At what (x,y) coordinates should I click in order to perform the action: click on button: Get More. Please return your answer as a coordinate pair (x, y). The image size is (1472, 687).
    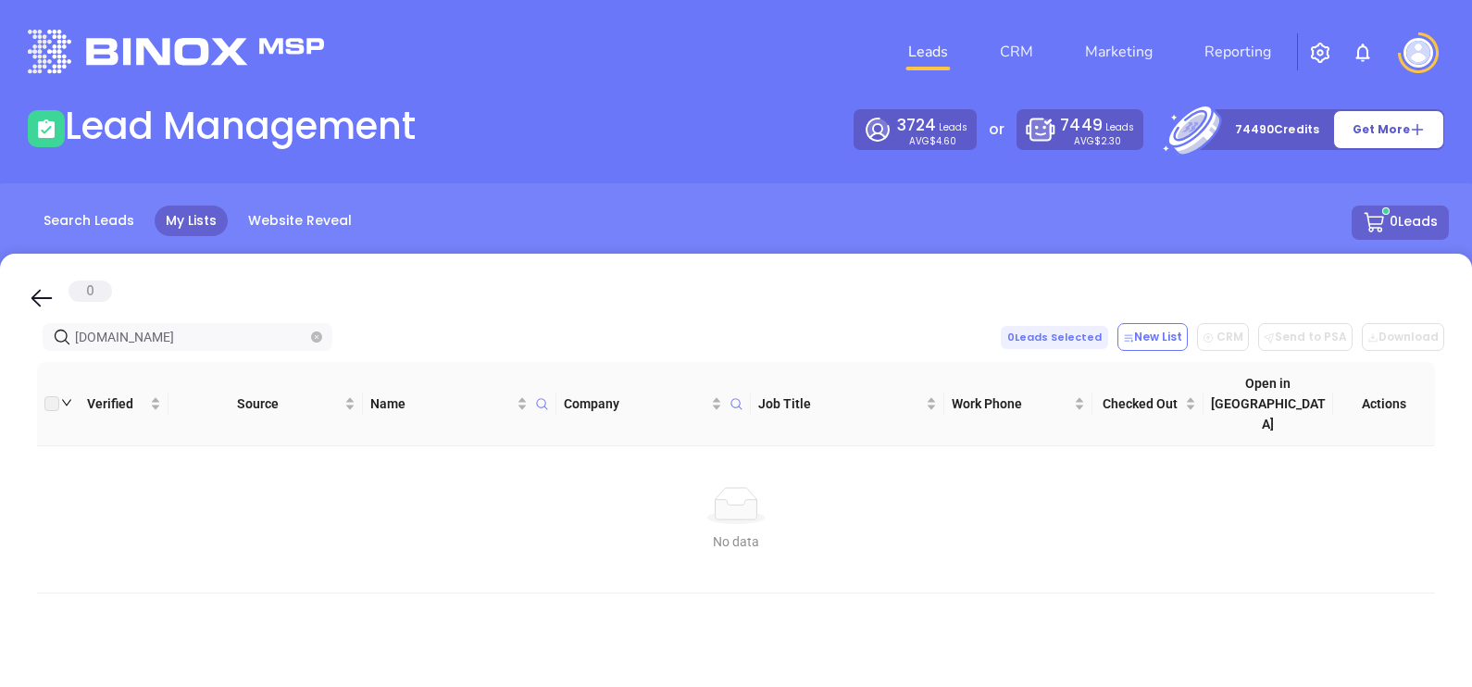
    Looking at the image, I should click on (1389, 130).